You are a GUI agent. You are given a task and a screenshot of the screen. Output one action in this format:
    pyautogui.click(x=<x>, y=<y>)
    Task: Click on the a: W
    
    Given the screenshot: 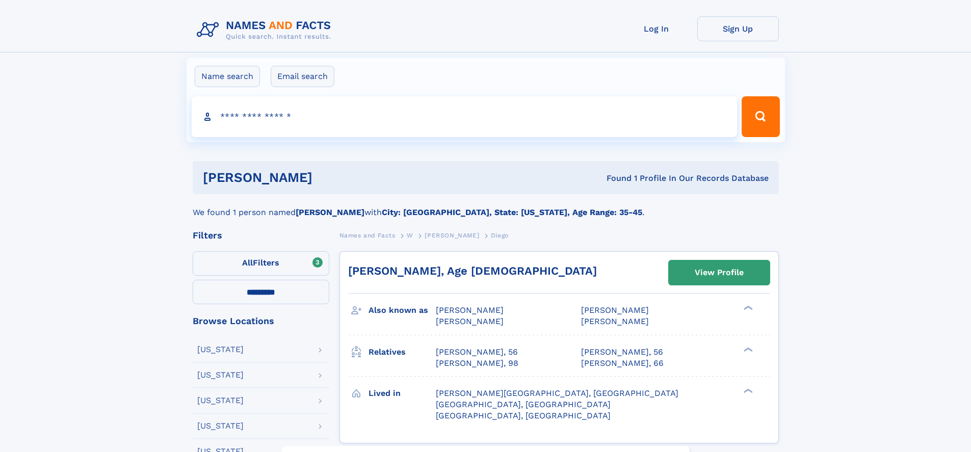 What is the action you would take?
    pyautogui.click(x=410, y=235)
    